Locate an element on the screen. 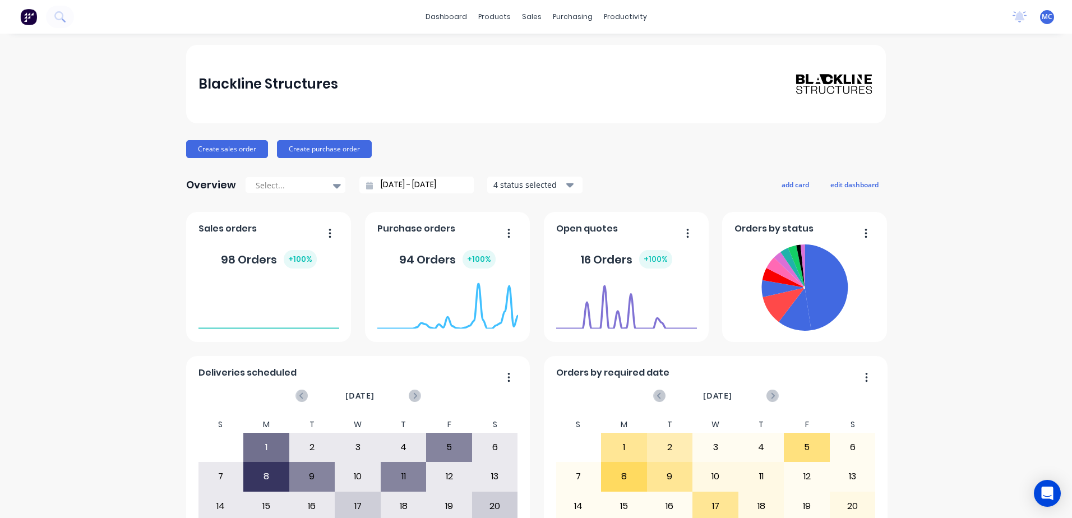  span: MC is located at coordinates (1046, 17).